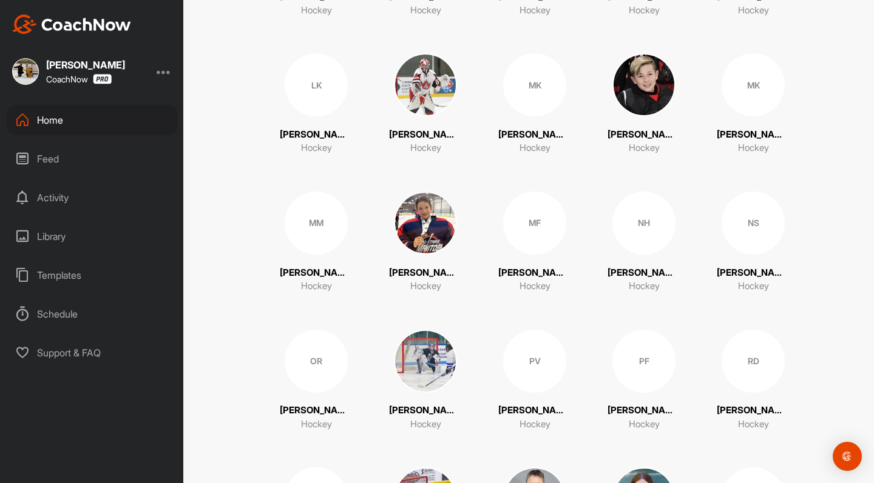 This screenshot has height=483, width=874. I want to click on img: square_3f480c18d7a2935646aa2d16c7d16c71.jpg, so click(425, 223).